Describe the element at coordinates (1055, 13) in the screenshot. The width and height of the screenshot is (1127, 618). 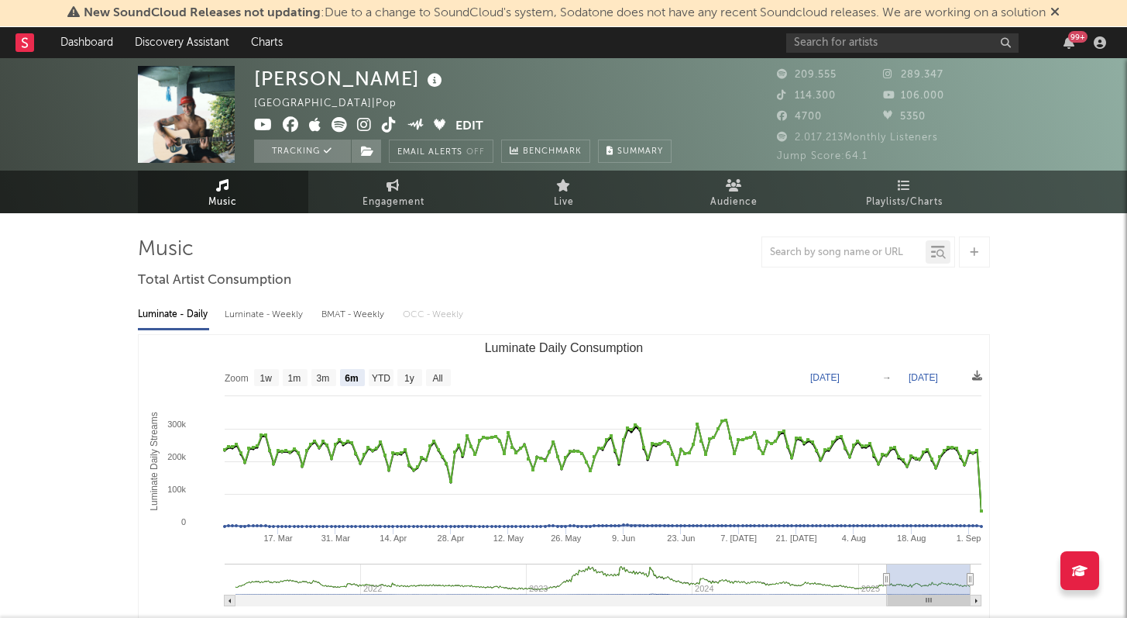
I see `span: Dismiss` at that location.